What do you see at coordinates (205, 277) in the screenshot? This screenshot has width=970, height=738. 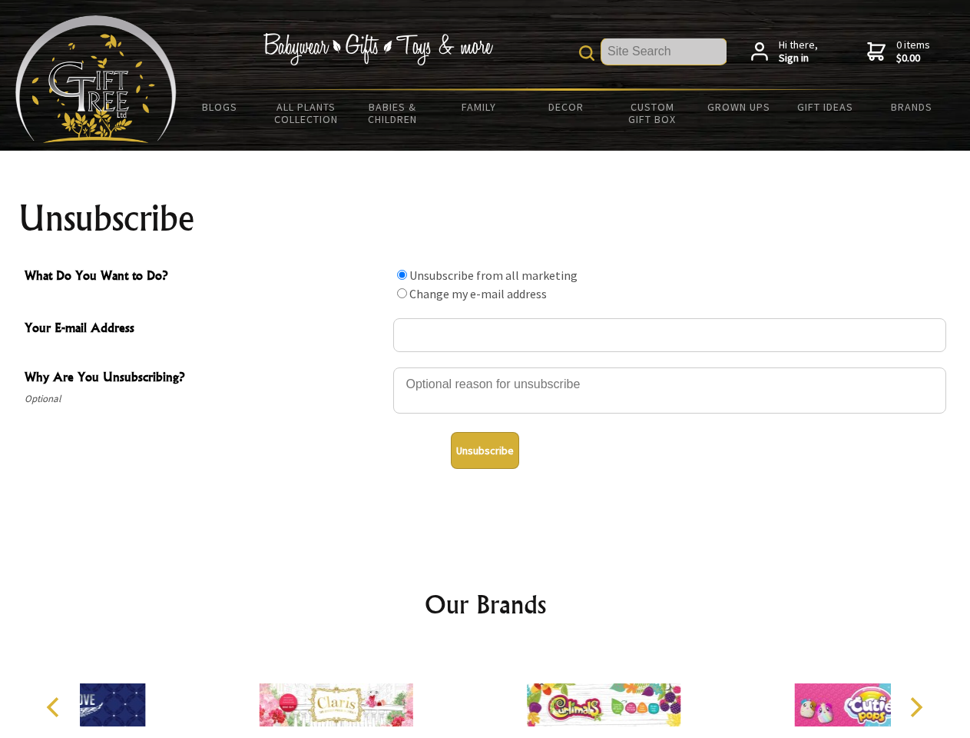 I see `span: What Do You Want to Do?` at bounding box center [205, 277].